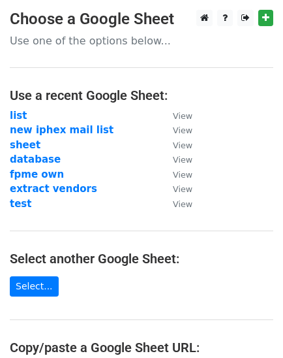 The height and width of the screenshot is (358, 283). What do you see at coordinates (142, 19) in the screenshot?
I see `h3: Choose a Google Sheet` at bounding box center [142, 19].